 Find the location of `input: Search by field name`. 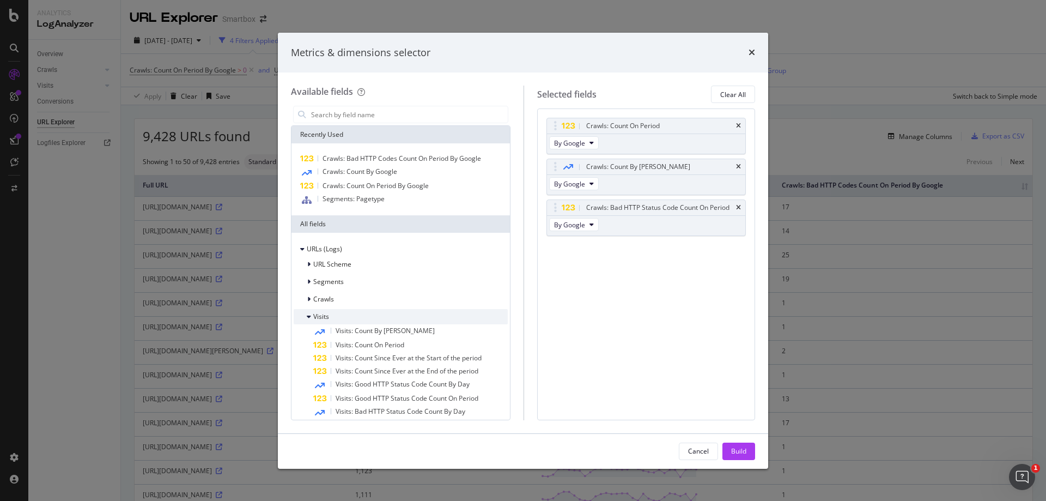

input: Search by field name is located at coordinates (409, 114).